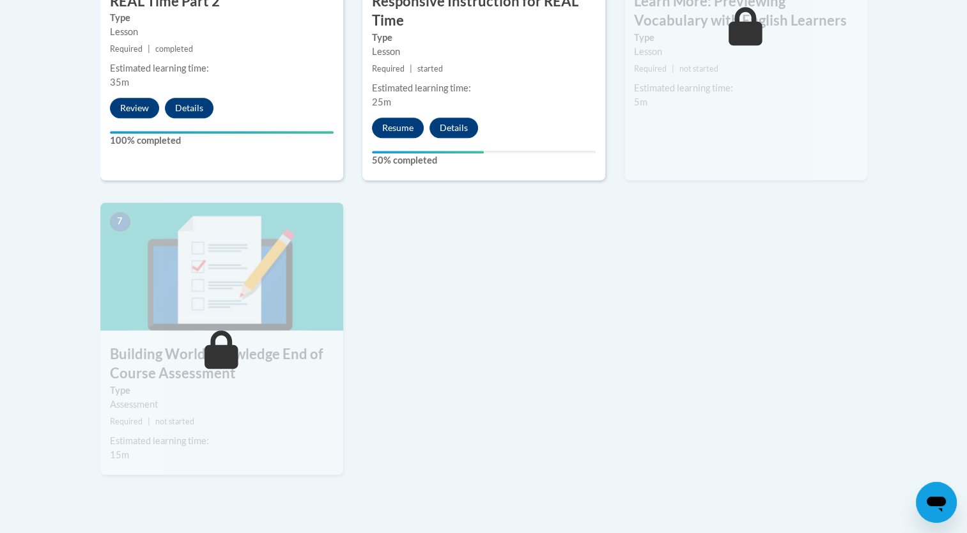 The width and height of the screenshot is (967, 533). What do you see at coordinates (120, 82) in the screenshot?
I see `span: 35m` at bounding box center [120, 82].